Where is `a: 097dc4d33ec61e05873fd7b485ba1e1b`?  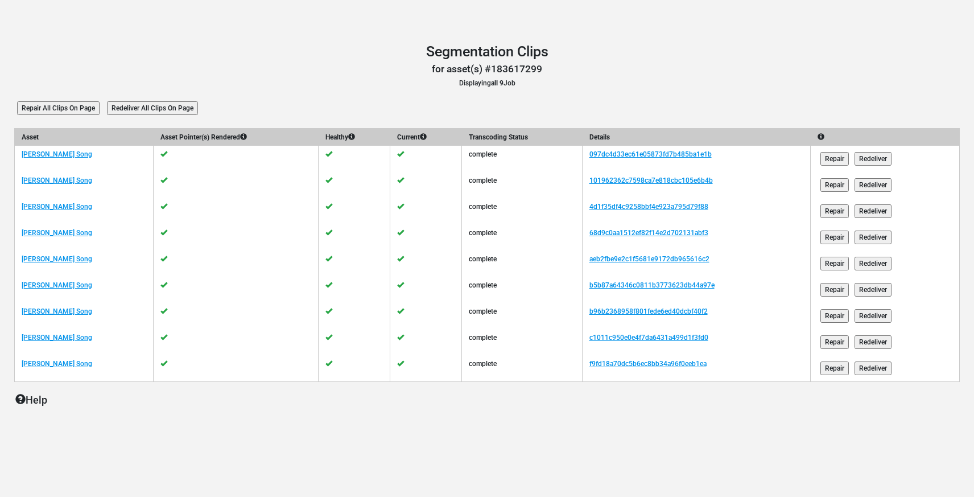
a: 097dc4d33ec61e05873fd7b485ba1e1b is located at coordinates (651, 154).